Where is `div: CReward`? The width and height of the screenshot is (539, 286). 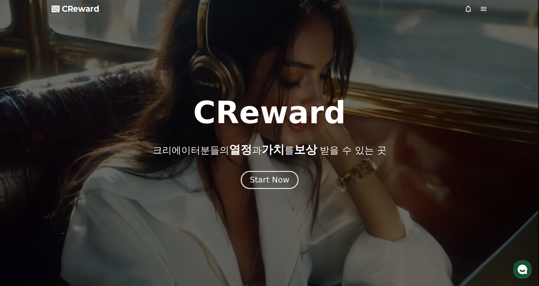 div: CReward is located at coordinates (47, 7).